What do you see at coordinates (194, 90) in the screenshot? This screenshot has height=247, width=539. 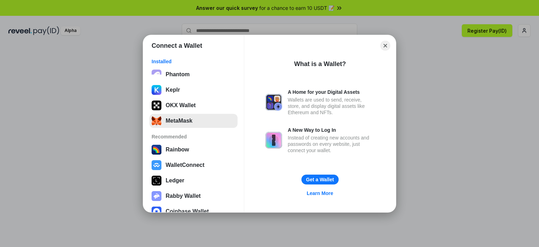 I see `button: Keplr` at bounding box center [194, 90].